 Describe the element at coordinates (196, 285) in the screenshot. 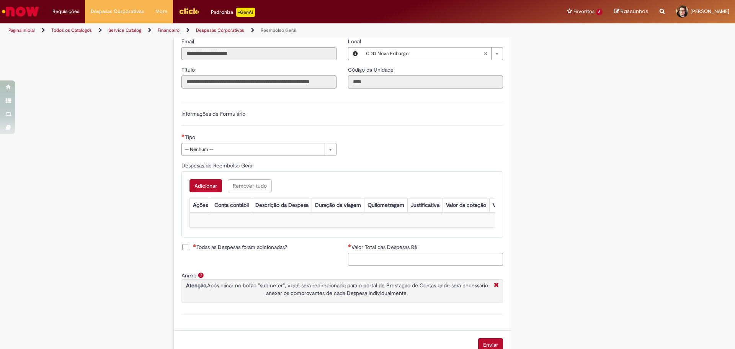

I see `strong: Atenção.` at that location.